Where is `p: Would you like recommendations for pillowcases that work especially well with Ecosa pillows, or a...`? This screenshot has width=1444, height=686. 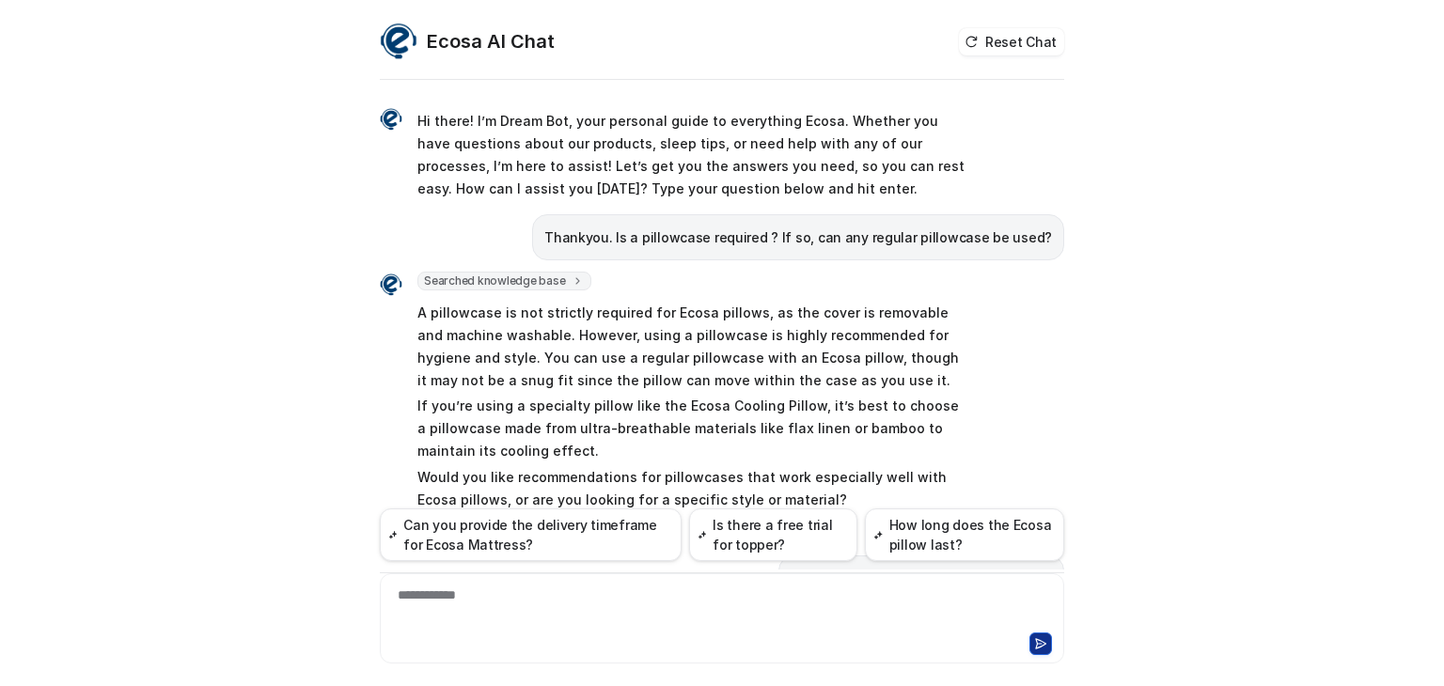
p: Would you like recommendations for pillowcases that work especially well with Ecosa pillows, or a... is located at coordinates (692, 489).